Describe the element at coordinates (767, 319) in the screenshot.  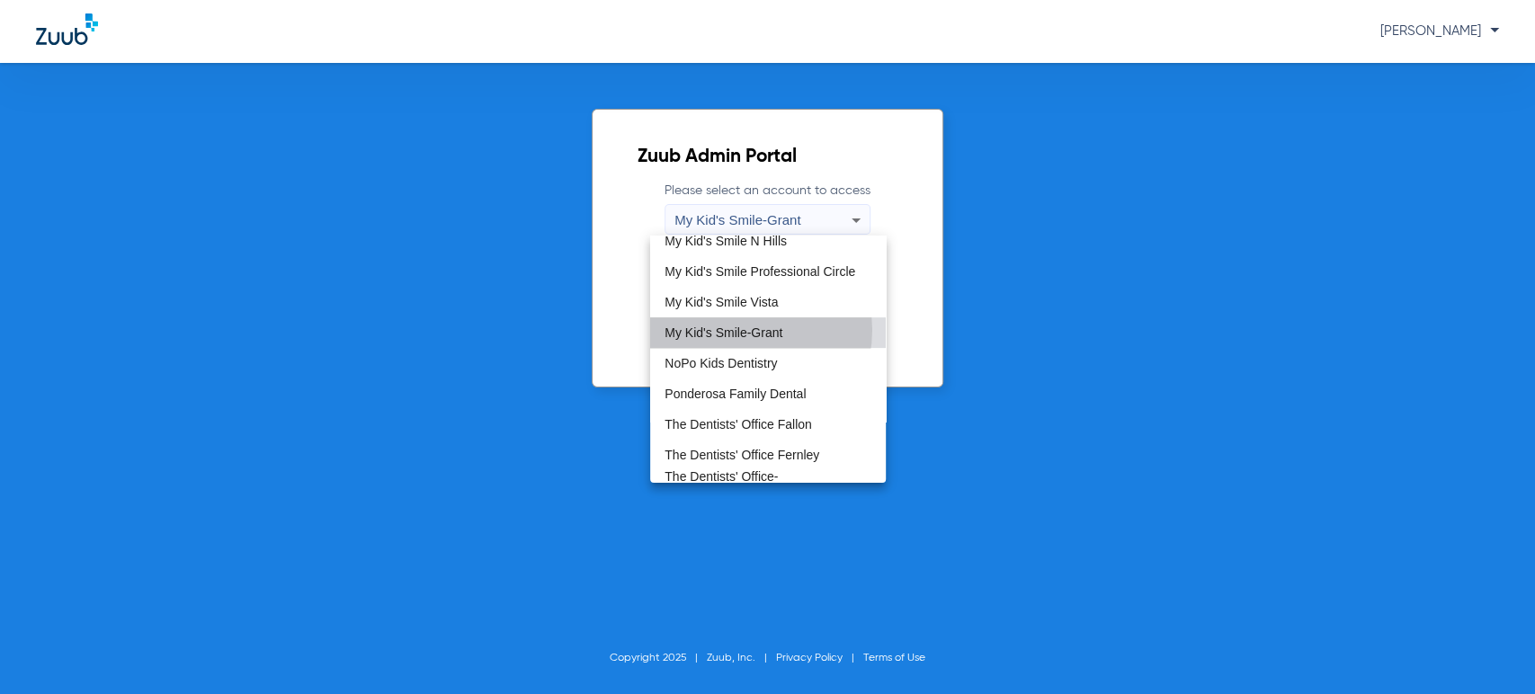
I see `span: Access Account` at that location.